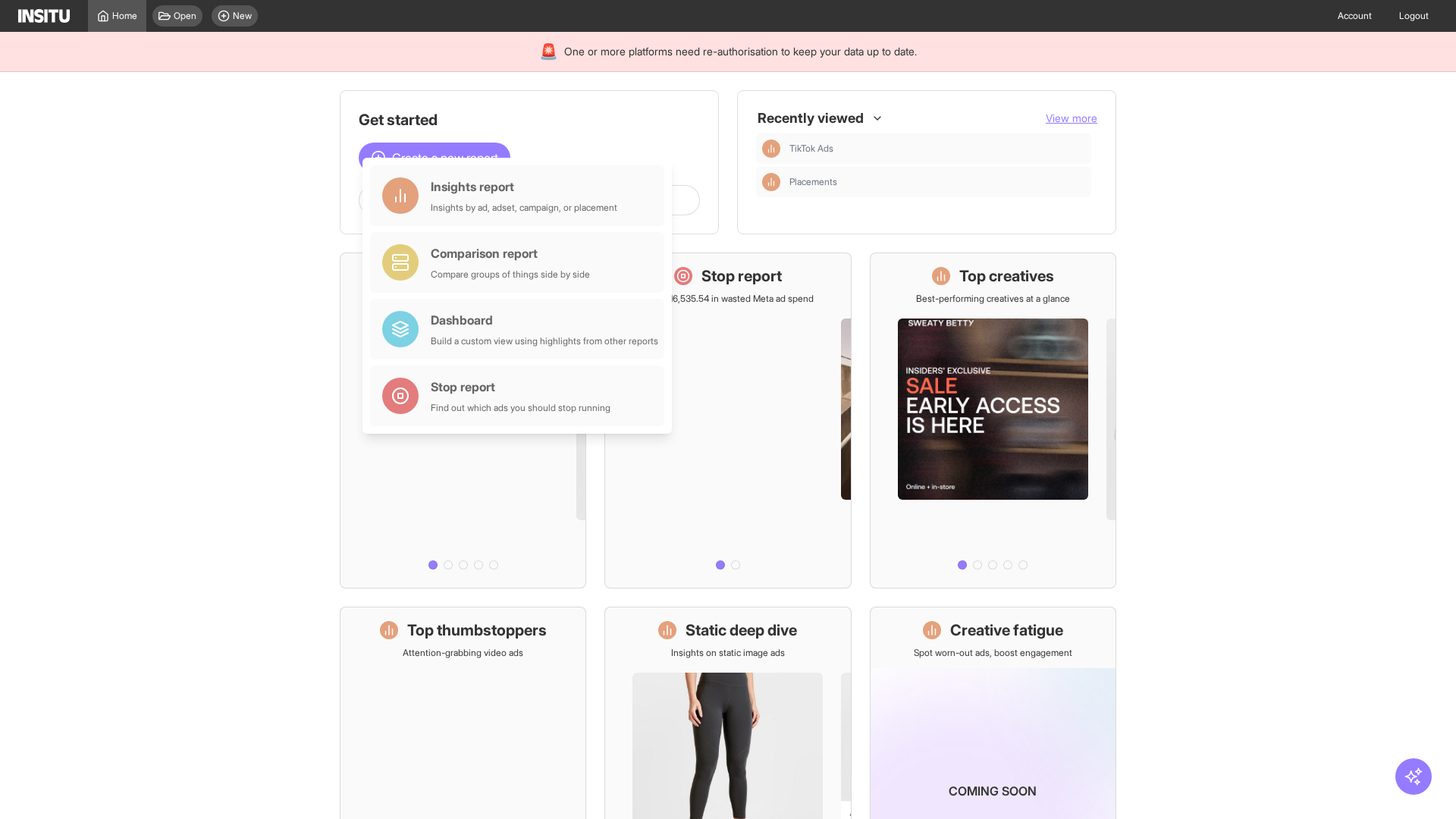 Image resolution: width=1456 pixels, height=819 pixels. I want to click on h1: Stop report, so click(742, 276).